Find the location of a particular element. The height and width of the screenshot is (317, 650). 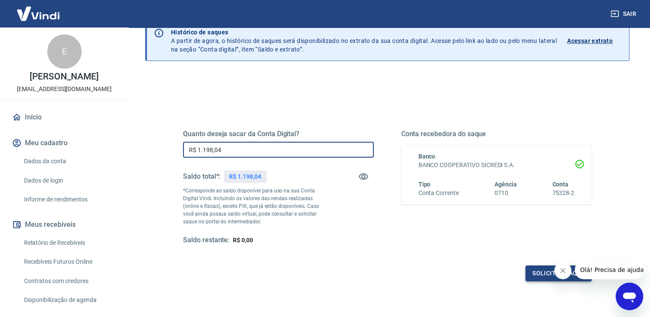

span: R$ 0,00 is located at coordinates (243, 240).